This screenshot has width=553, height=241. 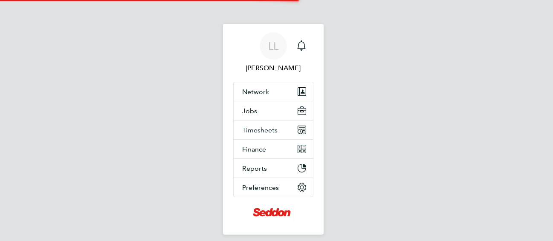 I want to click on span: Reports, so click(x=254, y=168).